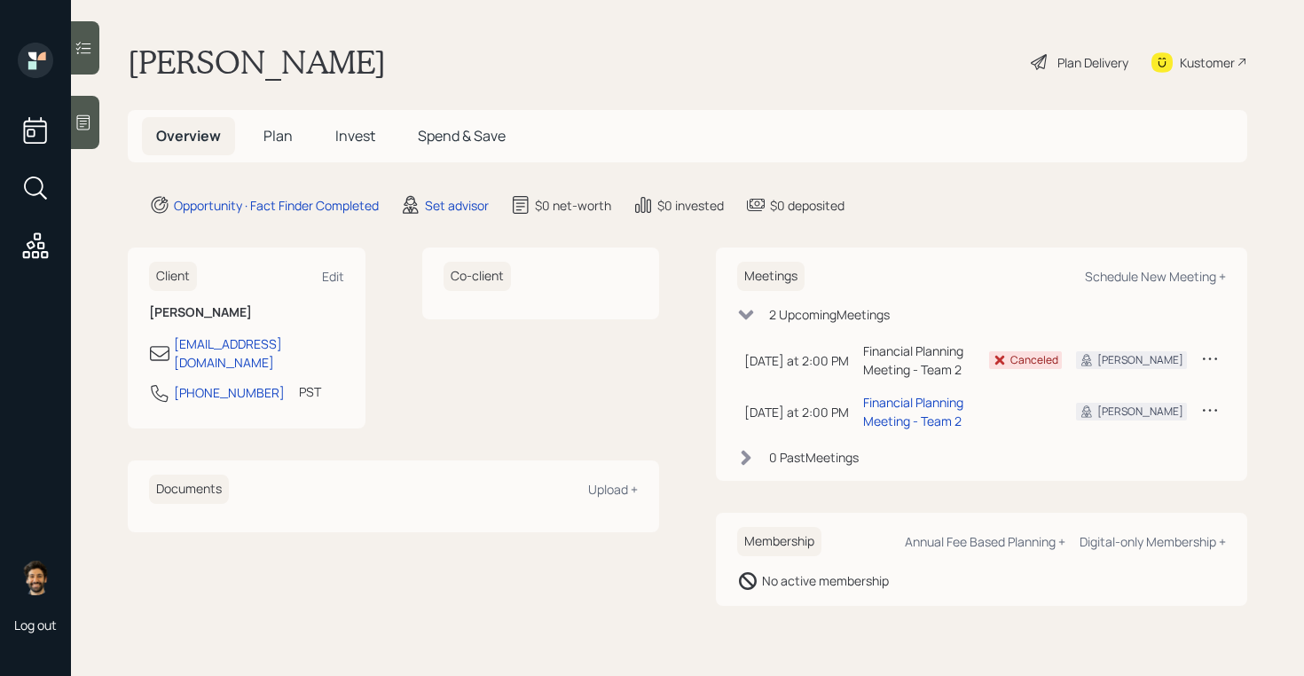 Image resolution: width=1304 pixels, height=676 pixels. I want to click on h6: Membership, so click(779, 541).